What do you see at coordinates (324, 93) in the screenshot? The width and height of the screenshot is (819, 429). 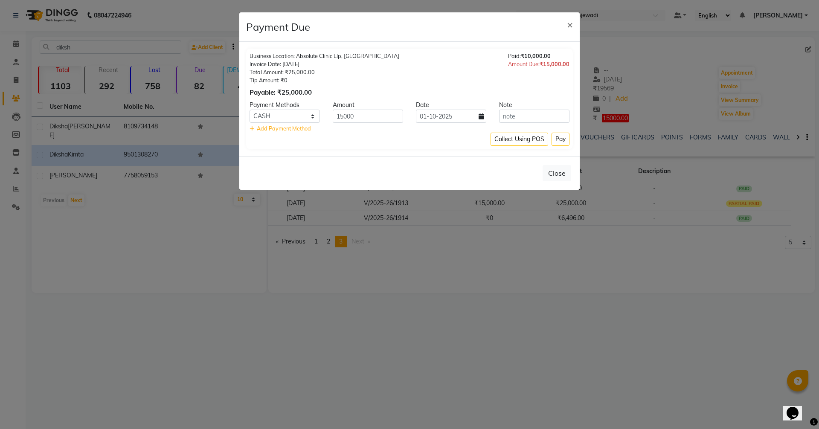 I see `div: Payable: ₹25,000.00` at bounding box center [324, 93].